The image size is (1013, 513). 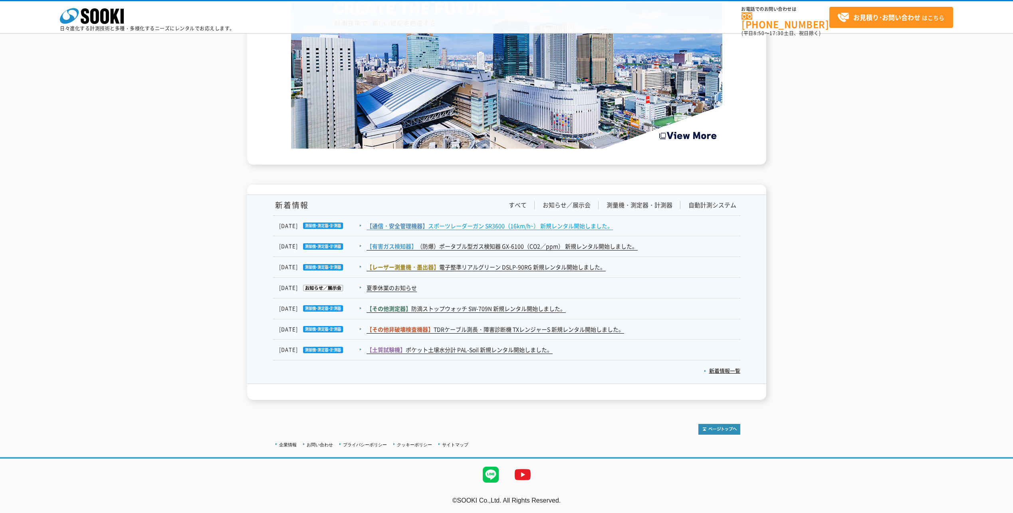 What do you see at coordinates (491, 474) in the screenshot?
I see `img: LINE` at bounding box center [491, 474].